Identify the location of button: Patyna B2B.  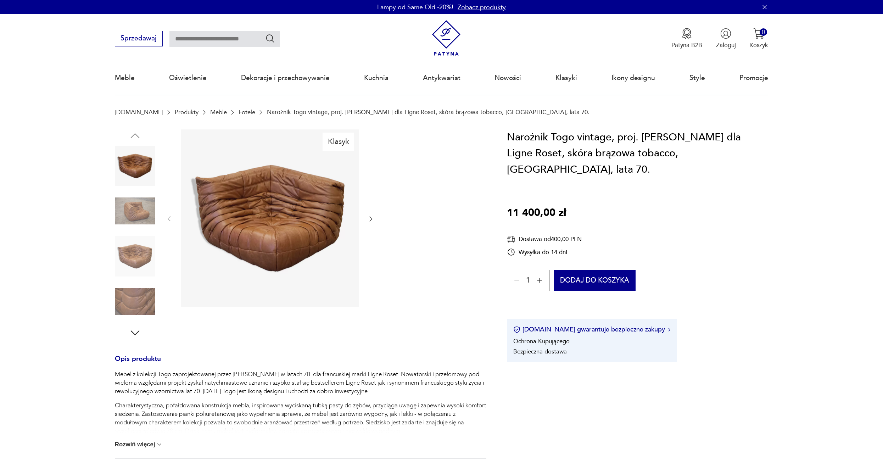
(687, 39).